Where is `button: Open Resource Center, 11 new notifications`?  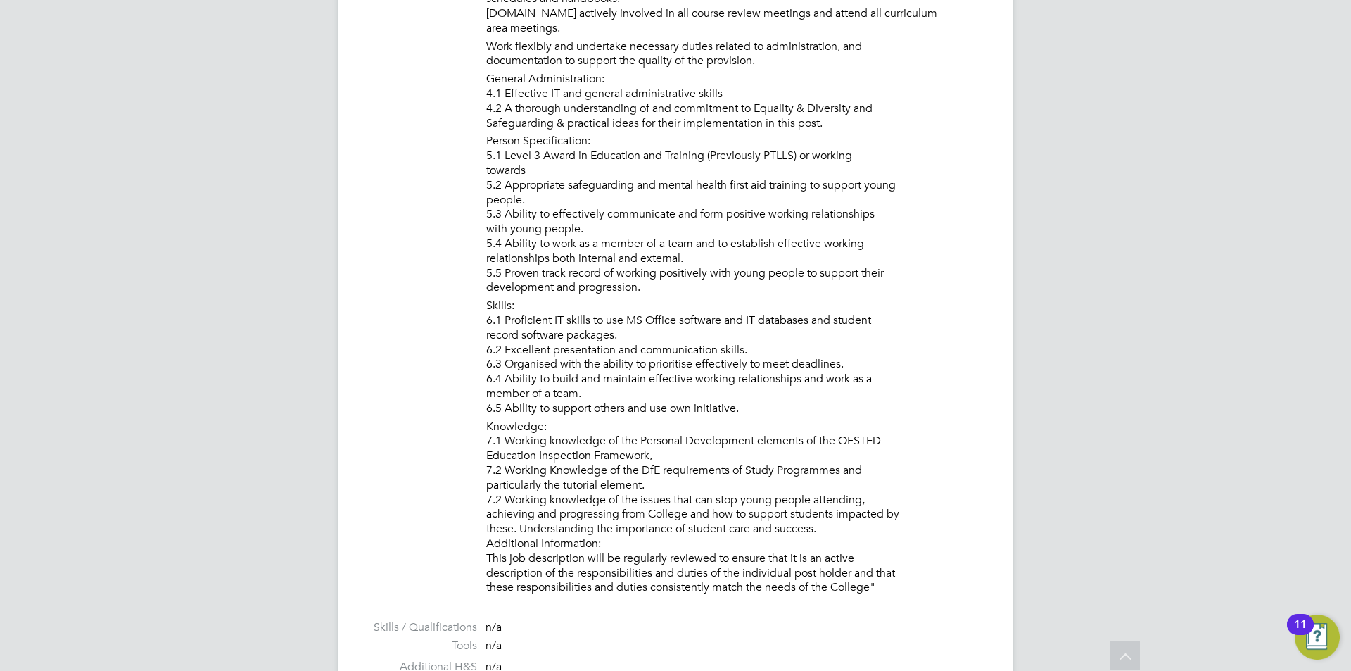
button: Open Resource Center, 11 new notifications is located at coordinates (1318, 637).